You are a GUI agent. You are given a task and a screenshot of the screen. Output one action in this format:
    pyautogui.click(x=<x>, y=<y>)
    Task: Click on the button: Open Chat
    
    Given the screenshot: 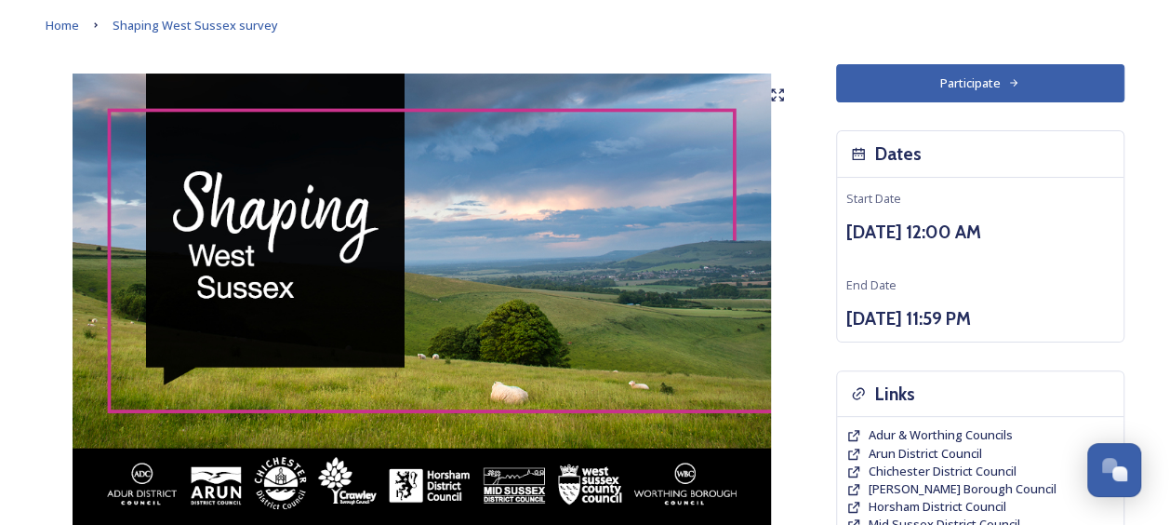 What is the action you would take?
    pyautogui.click(x=1114, y=470)
    